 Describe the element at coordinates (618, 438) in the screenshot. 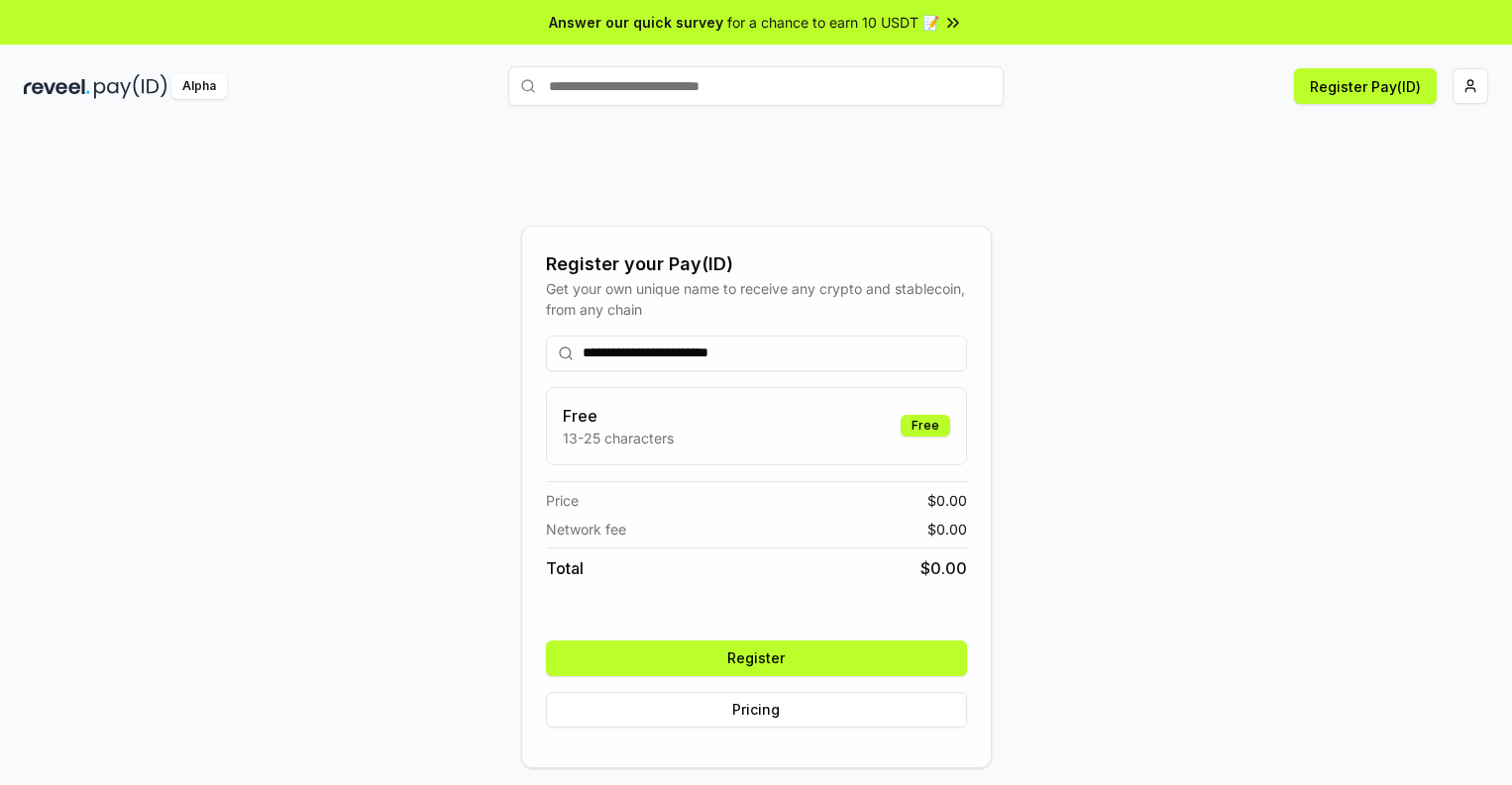

I see `p: 13-25 characters` at that location.